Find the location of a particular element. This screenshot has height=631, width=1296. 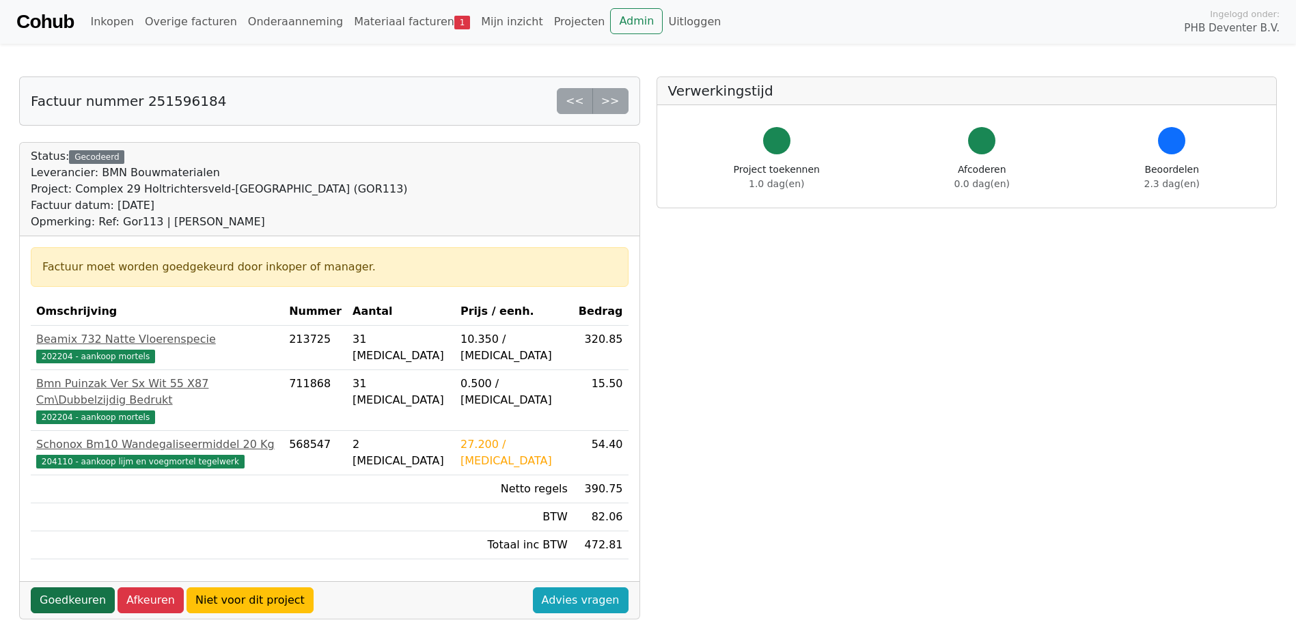

td: 15.50 is located at coordinates (600, 400).